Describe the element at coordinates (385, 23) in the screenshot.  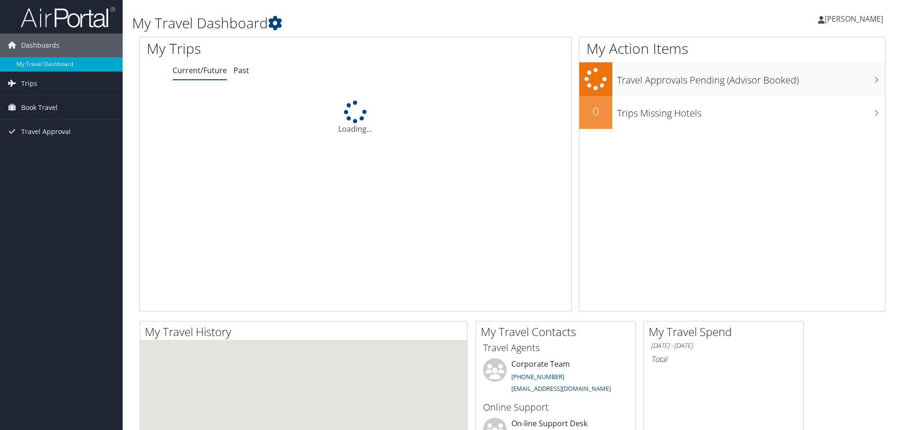
I see `h1: My Travel Dashboard` at that location.